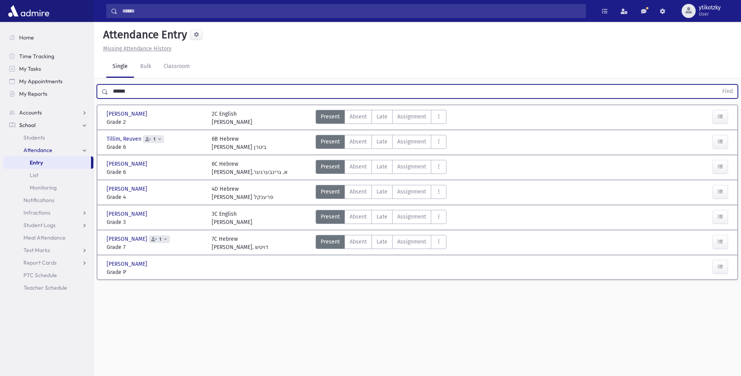 This screenshot has height=376, width=741. Describe the element at coordinates (137, 48) in the screenshot. I see `u: Missing Attendance History` at that location.